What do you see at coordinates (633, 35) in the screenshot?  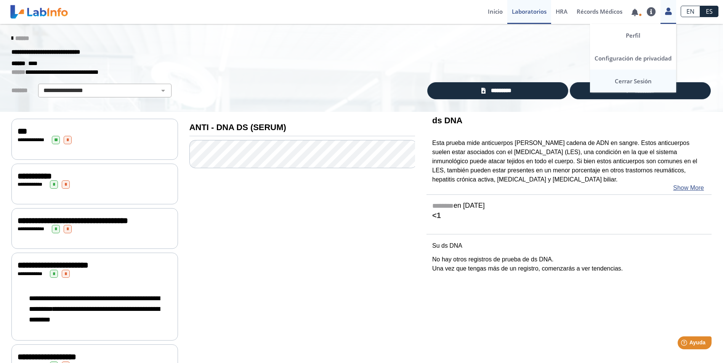 I see `a: Perfil` at bounding box center [633, 35].